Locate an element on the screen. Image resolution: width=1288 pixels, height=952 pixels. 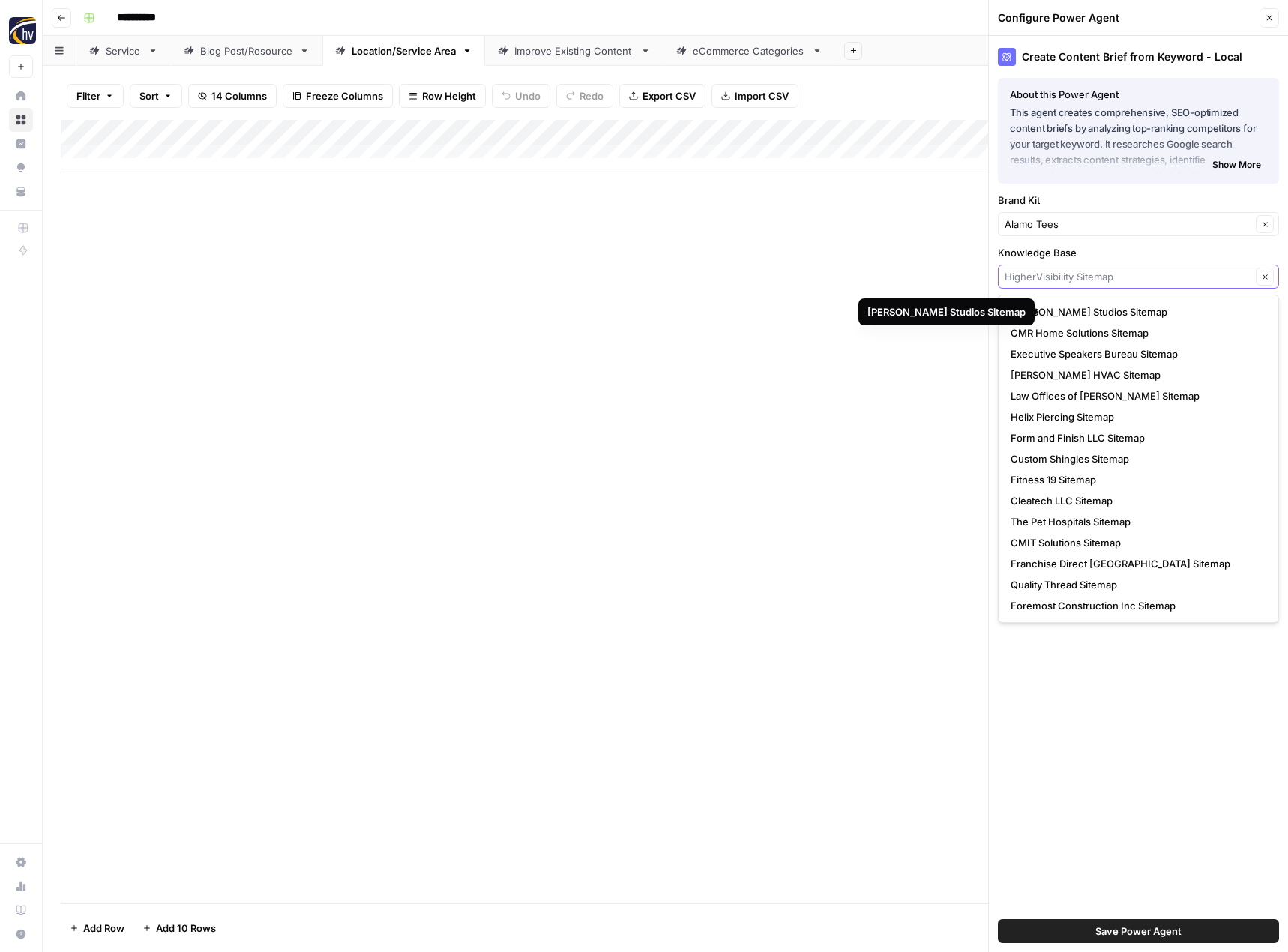
a: Blog Post/Resource is located at coordinates (247, 51).